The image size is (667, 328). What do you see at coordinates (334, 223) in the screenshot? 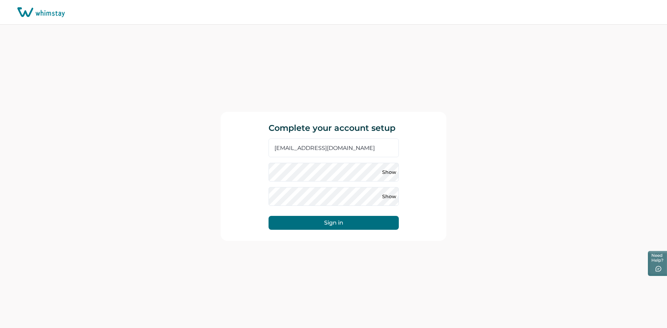
I see `button: Sign in` at bounding box center [334, 223].